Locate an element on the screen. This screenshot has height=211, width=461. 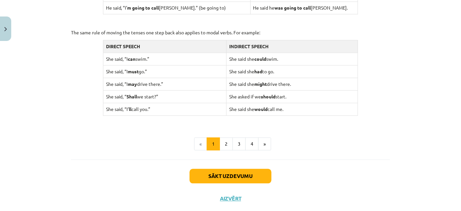
strong: would is located at coordinates (261, 109).